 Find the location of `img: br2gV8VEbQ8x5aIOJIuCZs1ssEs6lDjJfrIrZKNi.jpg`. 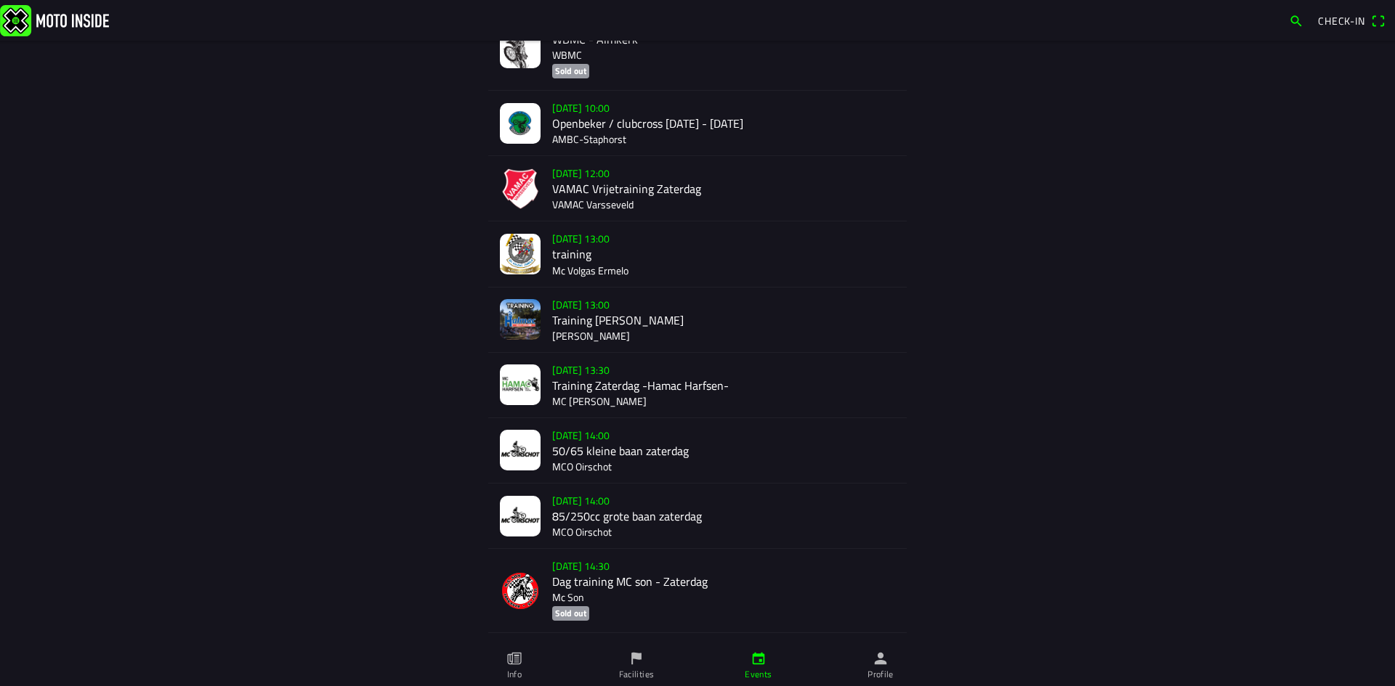

img: br2gV8VEbQ8x5aIOJIuCZs1ssEs6lDjJfrIrZKNi.jpg is located at coordinates (520, 254).